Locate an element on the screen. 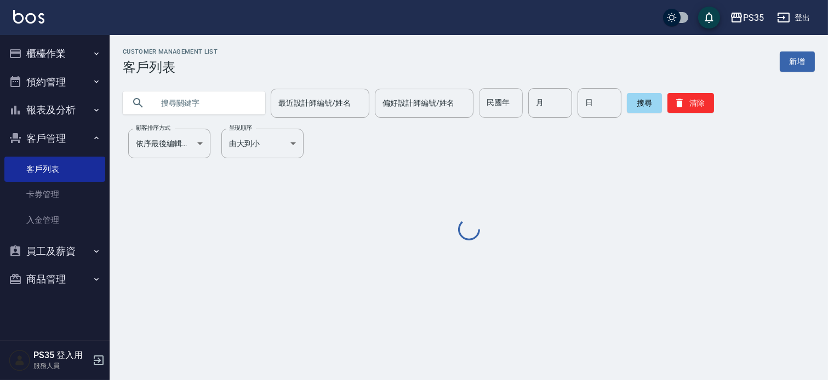 The height and width of the screenshot is (380, 828). a: 入金管理 is located at coordinates (55, 220).